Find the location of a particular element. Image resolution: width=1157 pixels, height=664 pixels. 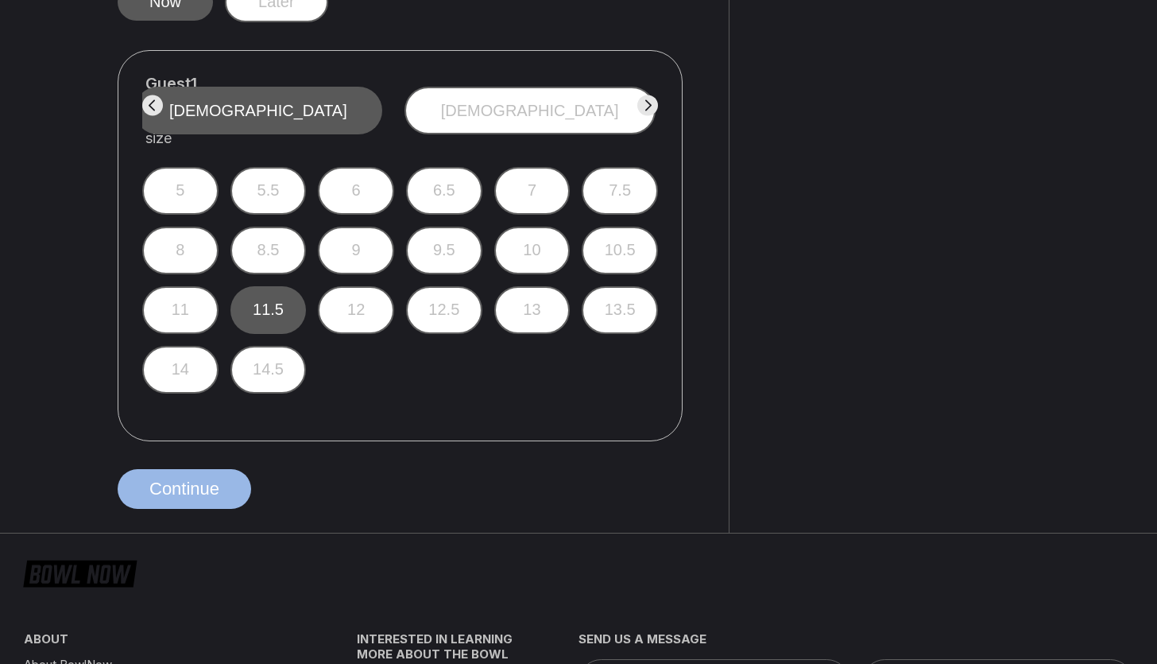

button: 8.5 is located at coordinates (269, 250).